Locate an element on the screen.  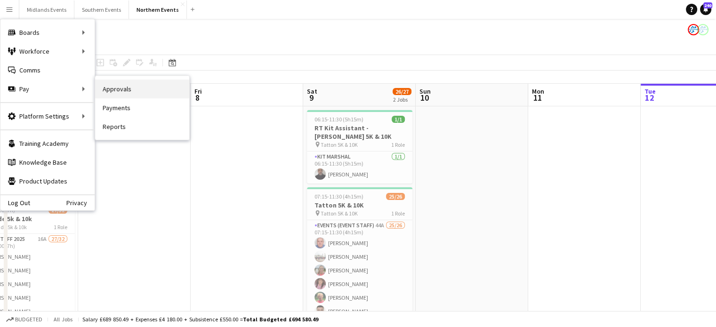
span: 9 is located at coordinates (311, 97).